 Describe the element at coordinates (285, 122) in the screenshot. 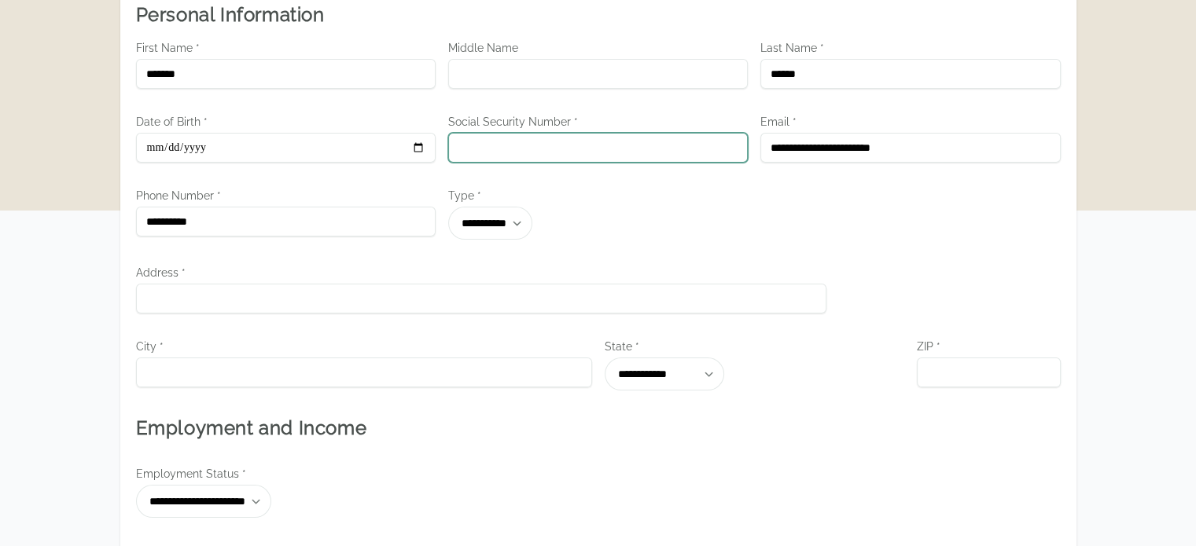

I see `label: Date of Birth *` at that location.